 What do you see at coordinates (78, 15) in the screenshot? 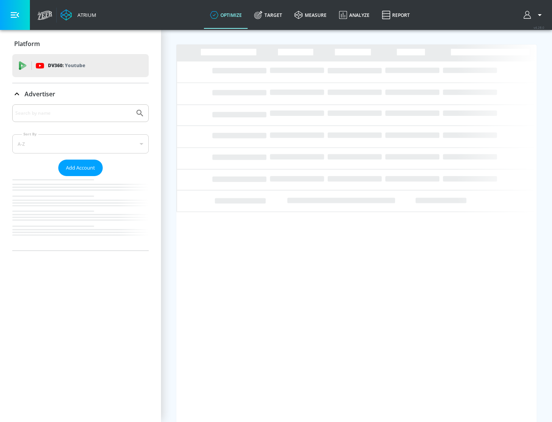
I see `a: Atrium` at bounding box center [78, 15].